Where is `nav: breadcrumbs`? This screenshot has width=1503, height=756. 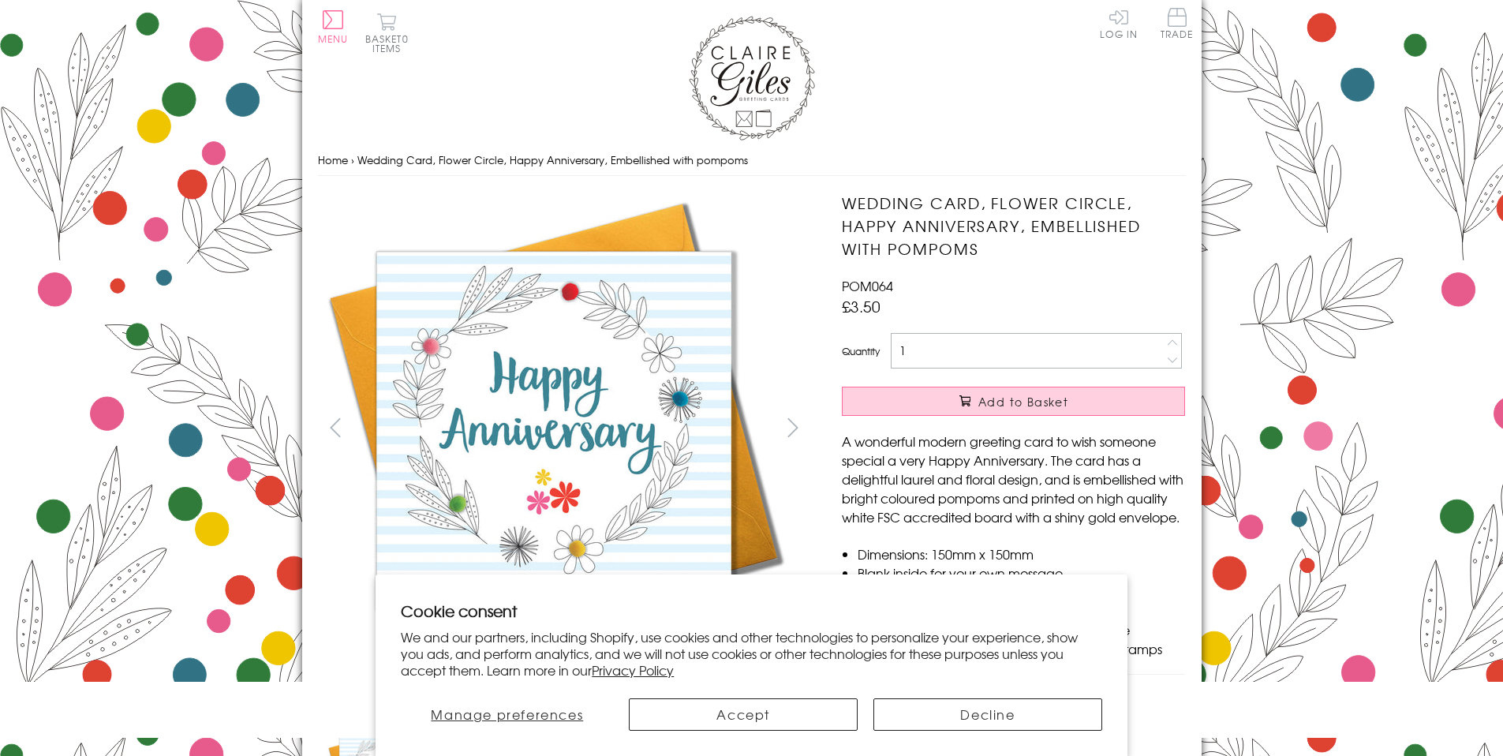
nav: breadcrumbs is located at coordinates (752, 160).